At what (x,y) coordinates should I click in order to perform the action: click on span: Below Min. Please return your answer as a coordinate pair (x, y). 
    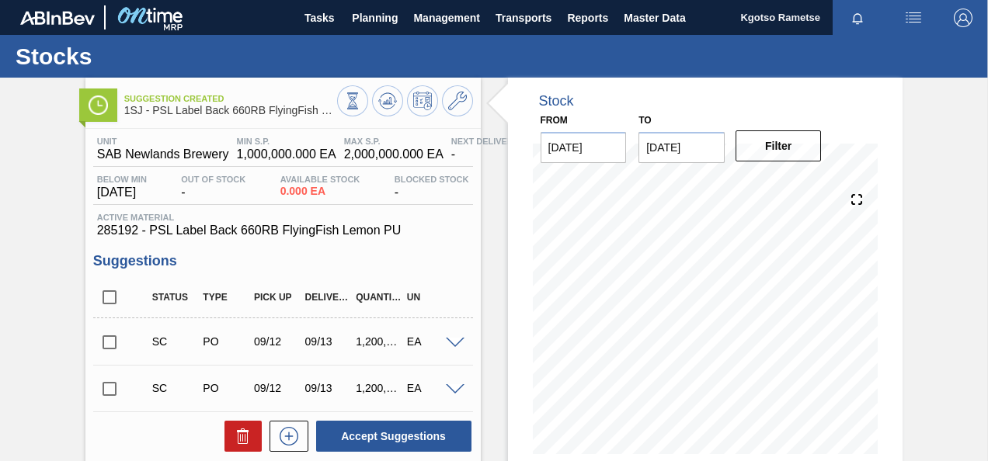
    Looking at the image, I should click on (122, 179).